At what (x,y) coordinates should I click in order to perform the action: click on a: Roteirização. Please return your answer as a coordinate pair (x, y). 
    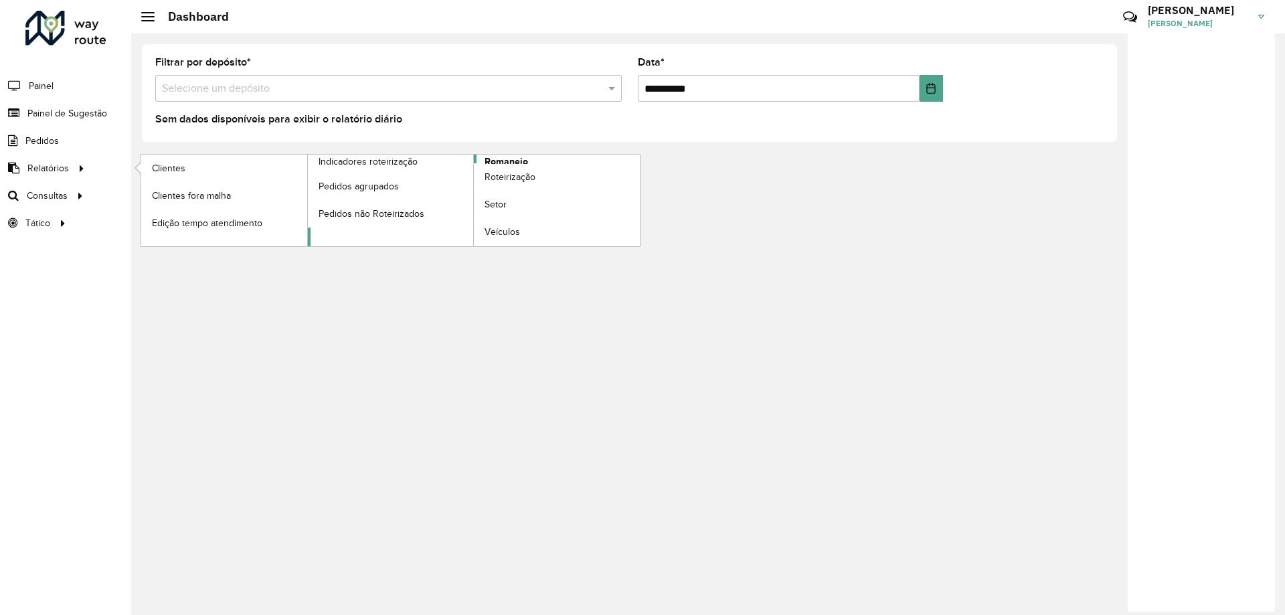
    Looking at the image, I should click on (557, 177).